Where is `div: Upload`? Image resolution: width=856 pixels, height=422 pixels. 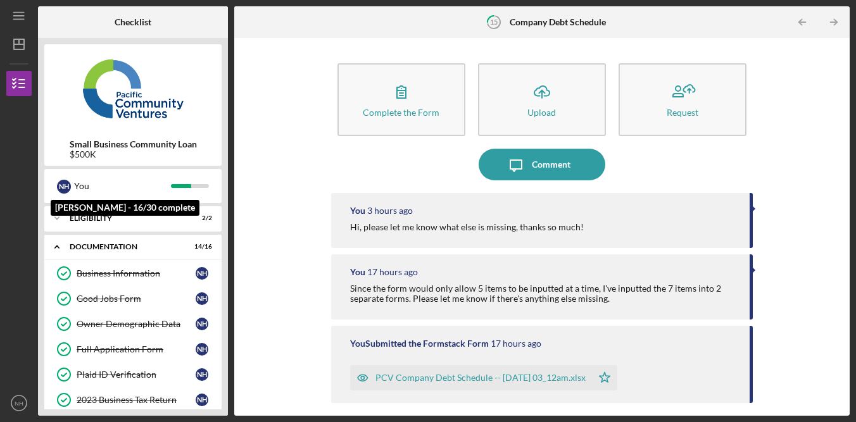
div: Upload is located at coordinates (541, 112).